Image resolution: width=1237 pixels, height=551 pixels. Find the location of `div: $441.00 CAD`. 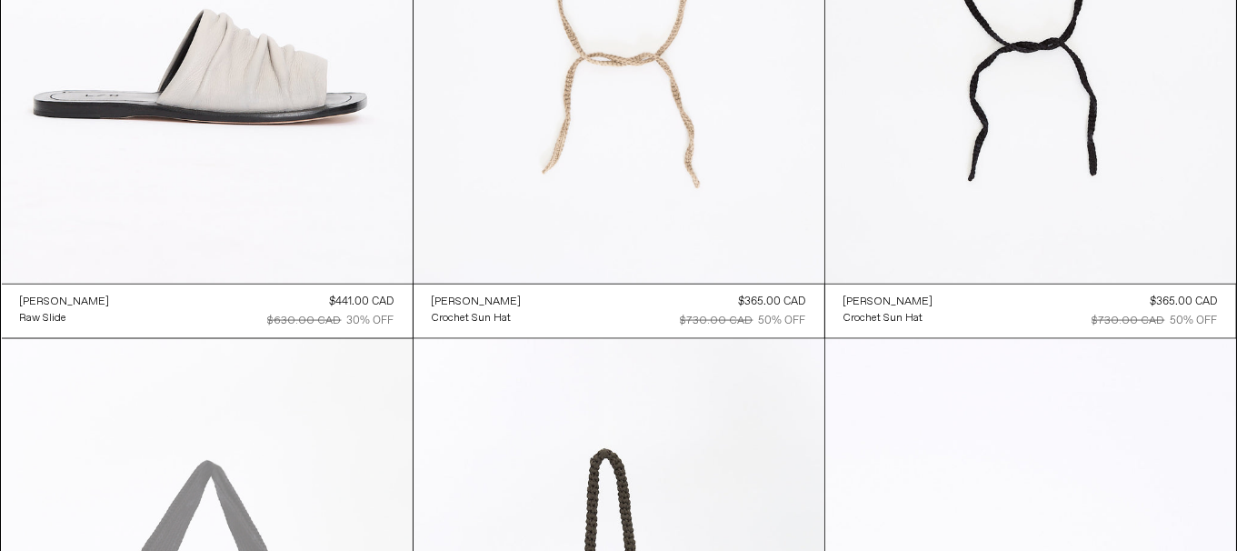

div: $441.00 CAD is located at coordinates (362, 302).